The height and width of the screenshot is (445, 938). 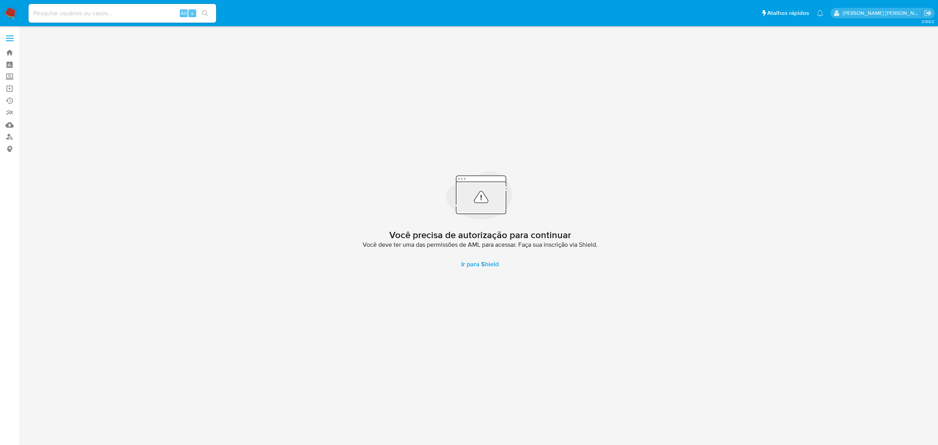 I want to click on a: Notificações, so click(x=820, y=13).